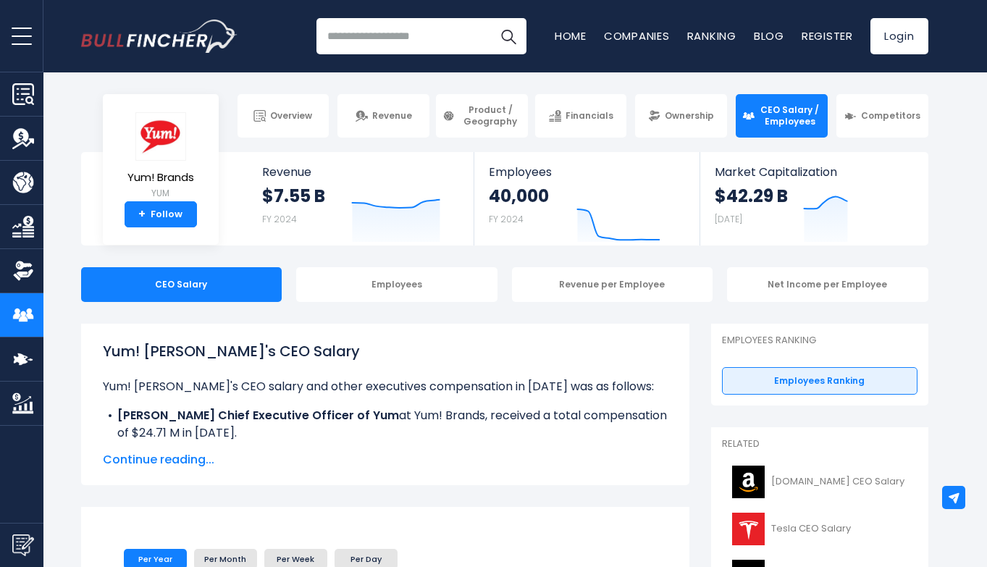 Image resolution: width=987 pixels, height=567 pixels. I want to click on a: Ranking, so click(712, 35).